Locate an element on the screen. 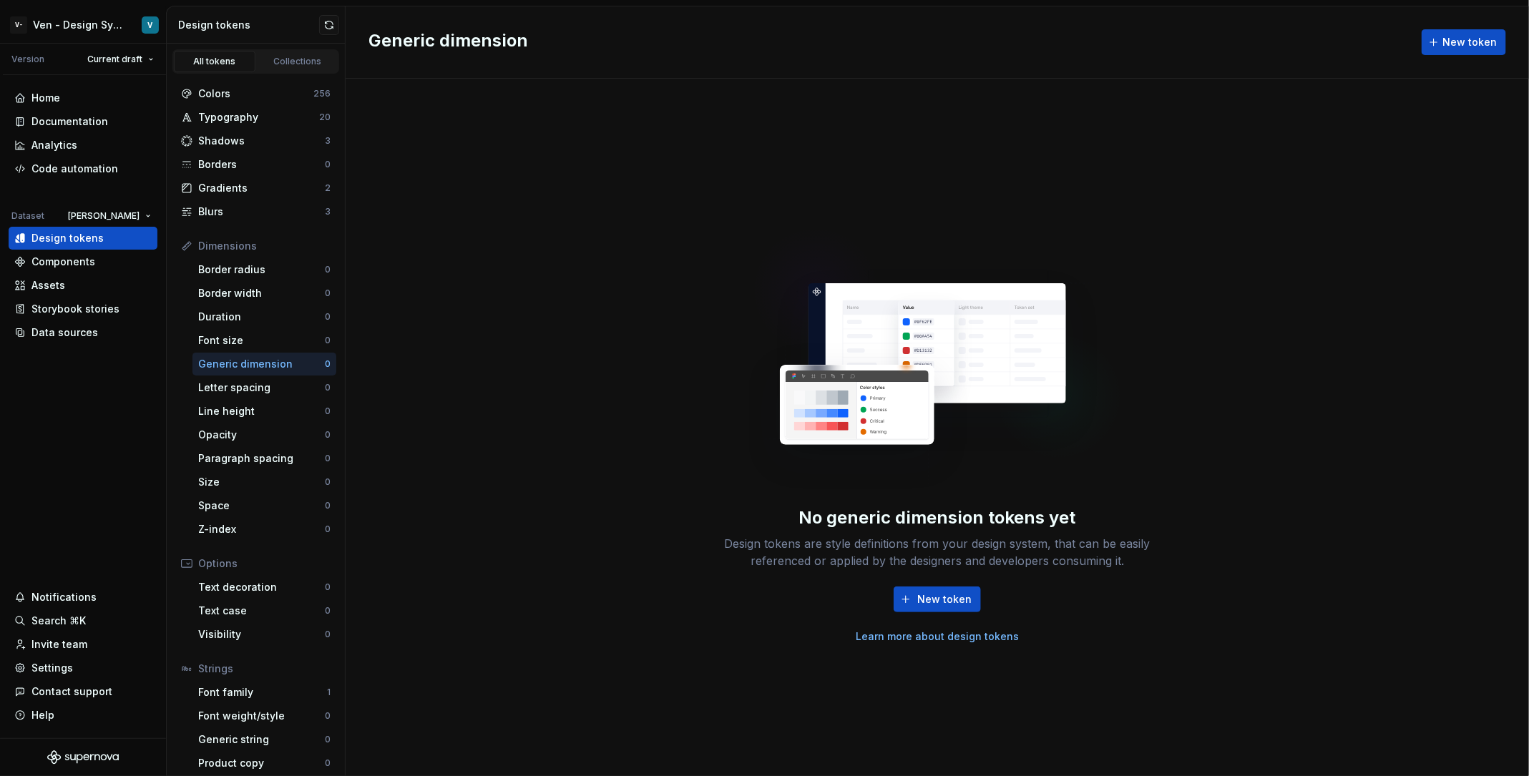 This screenshot has width=1529, height=776. div: Settings is located at coordinates (52, 668).